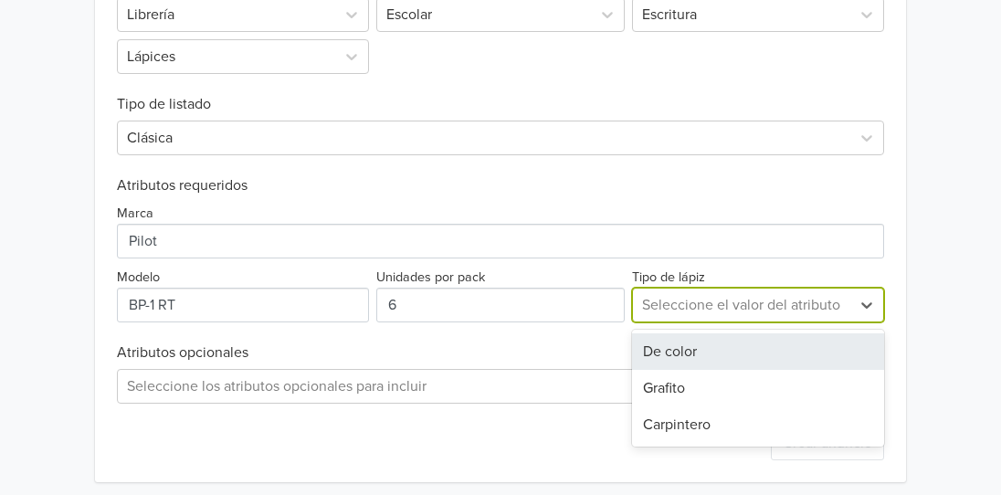 The image size is (1001, 495). I want to click on h6: Atributos opcionales, so click(500, 352).